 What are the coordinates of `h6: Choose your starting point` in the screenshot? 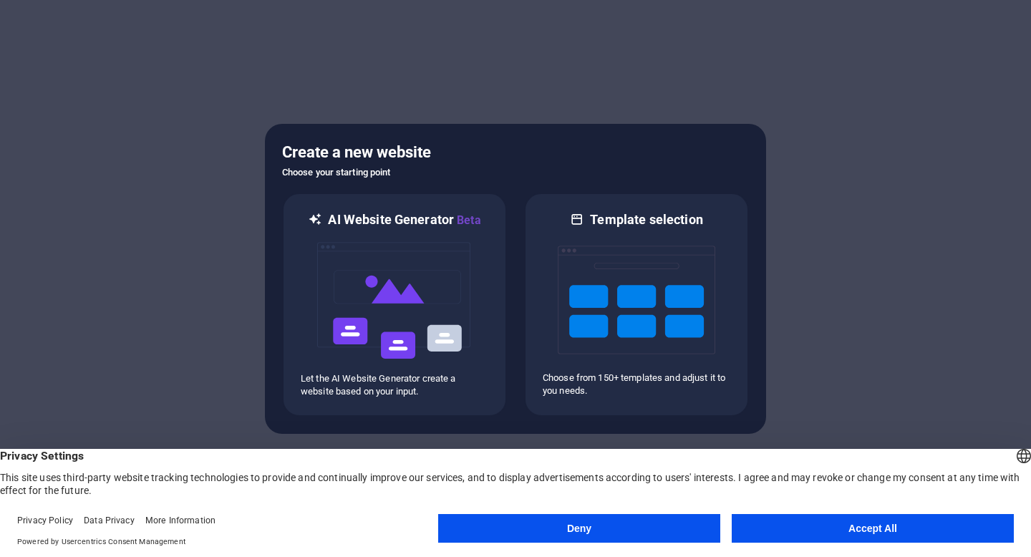 It's located at (516, 173).